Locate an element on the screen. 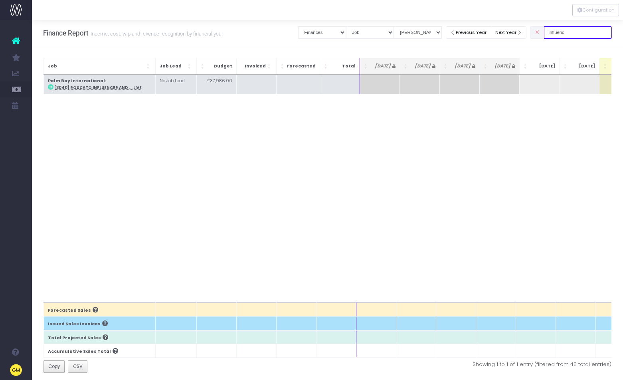 Image resolution: width=623 pixels, height=380 pixels. span: Forecasted: Activate to sort is located at coordinates (283, 66).